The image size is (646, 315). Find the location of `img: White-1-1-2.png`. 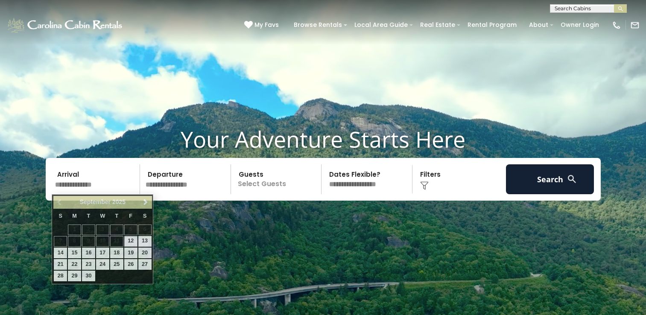

img: White-1-1-2.png is located at coordinates (65, 25).